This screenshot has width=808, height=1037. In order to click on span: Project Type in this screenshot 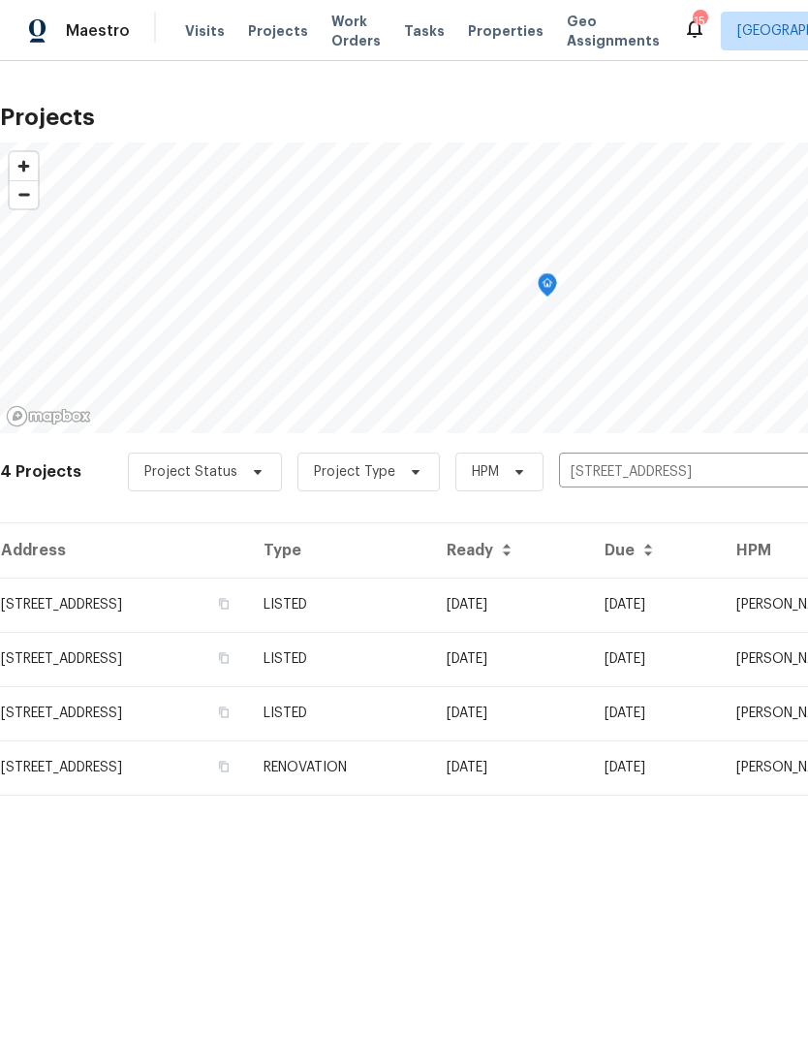, I will do `click(355, 472)`.